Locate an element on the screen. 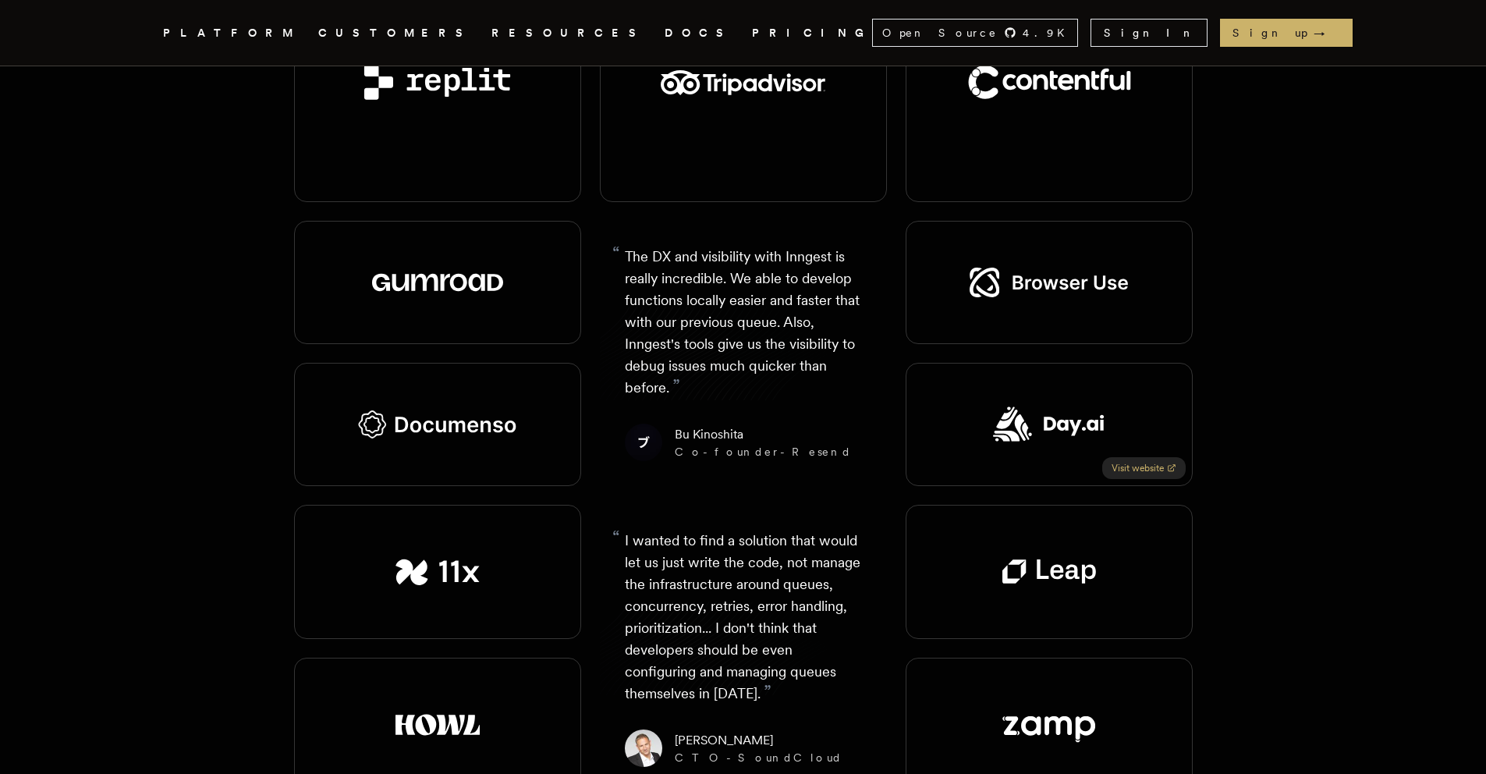  a: Sign up is located at coordinates (1286, 33).